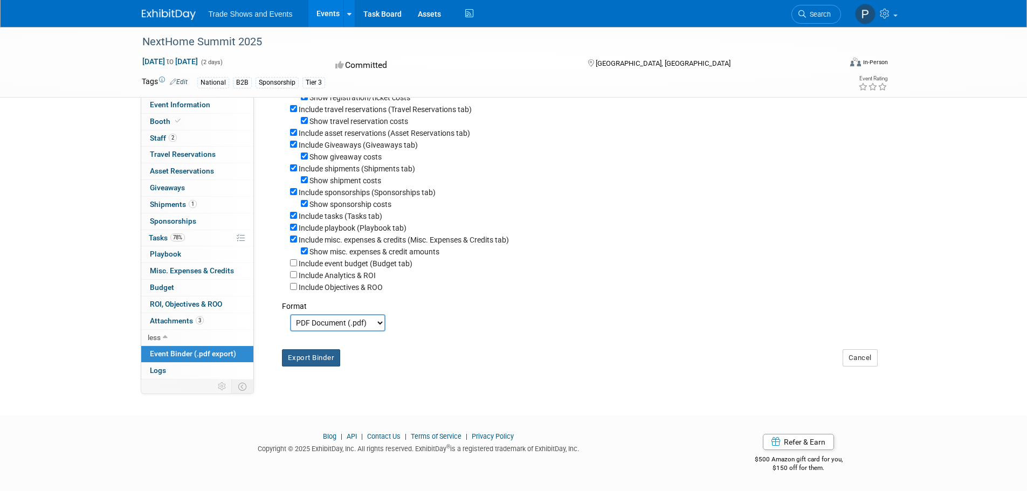 This screenshot has height=491, width=1027. What do you see at coordinates (162, 287) in the screenshot?
I see `span: Budget` at bounding box center [162, 287].